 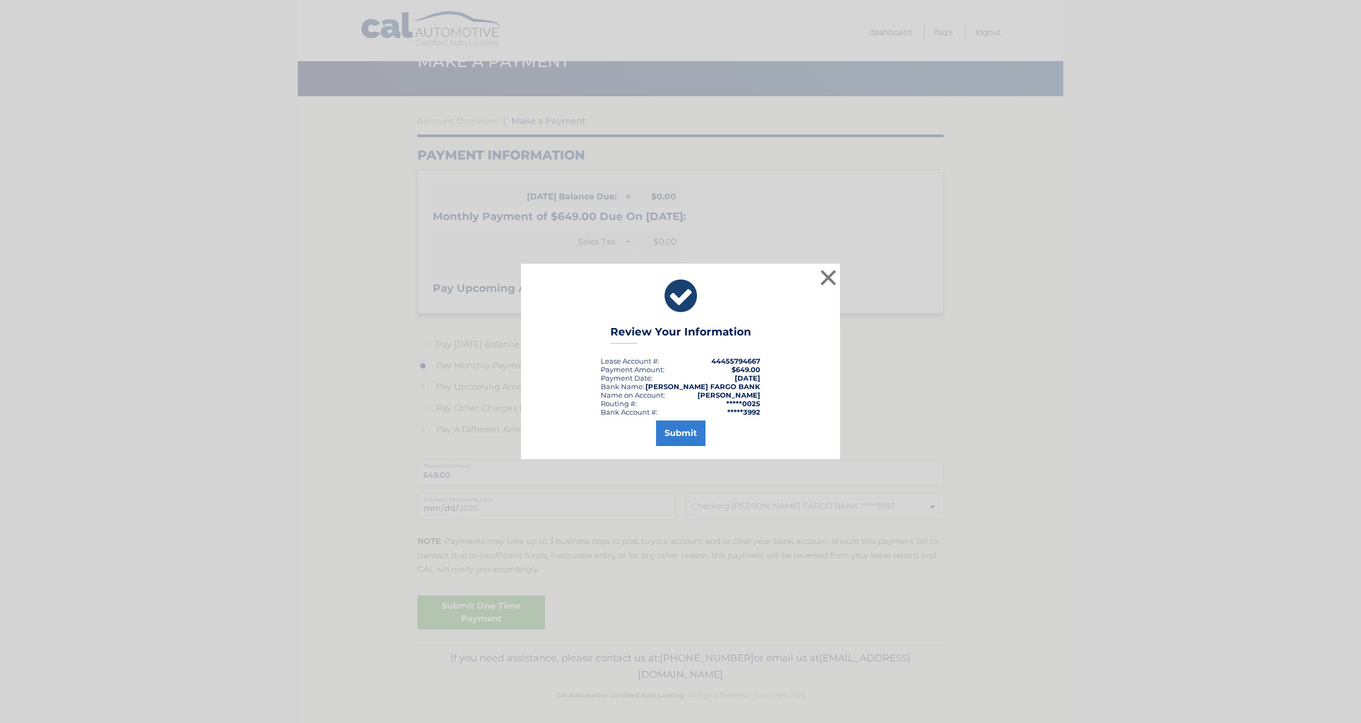 What do you see at coordinates (633, 369) in the screenshot?
I see `div: Payment Amount:` at bounding box center [633, 369].